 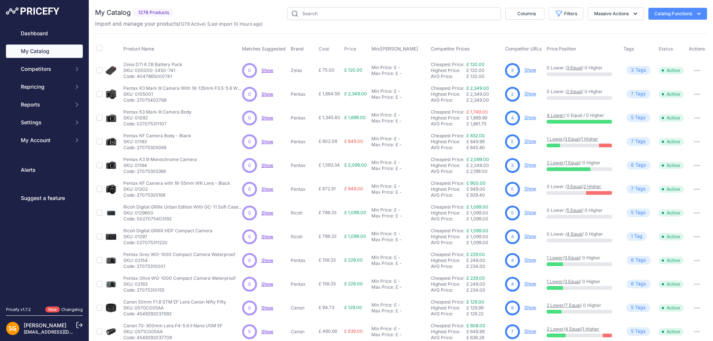 I want to click on a: 1278 Active, so click(x=192, y=24).